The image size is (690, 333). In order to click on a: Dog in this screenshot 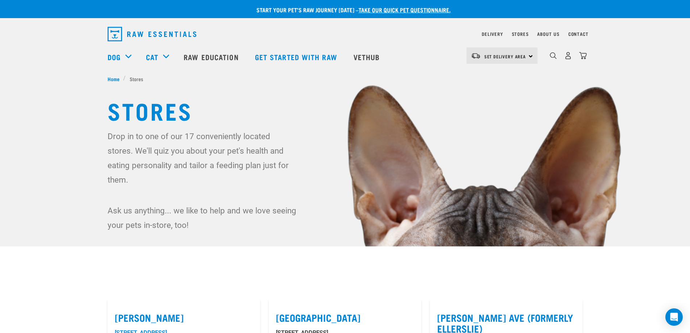, I will do `click(114, 57)`.